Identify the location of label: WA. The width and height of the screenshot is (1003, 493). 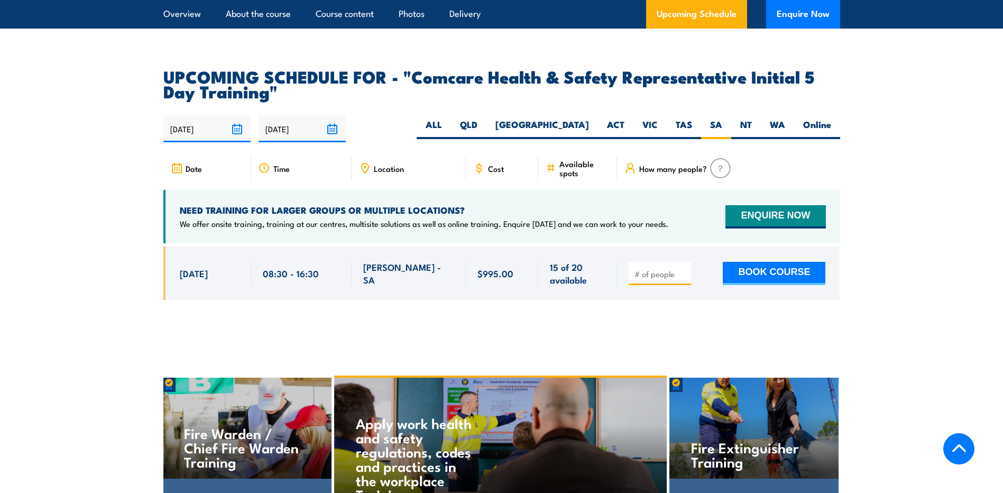
(777, 128).